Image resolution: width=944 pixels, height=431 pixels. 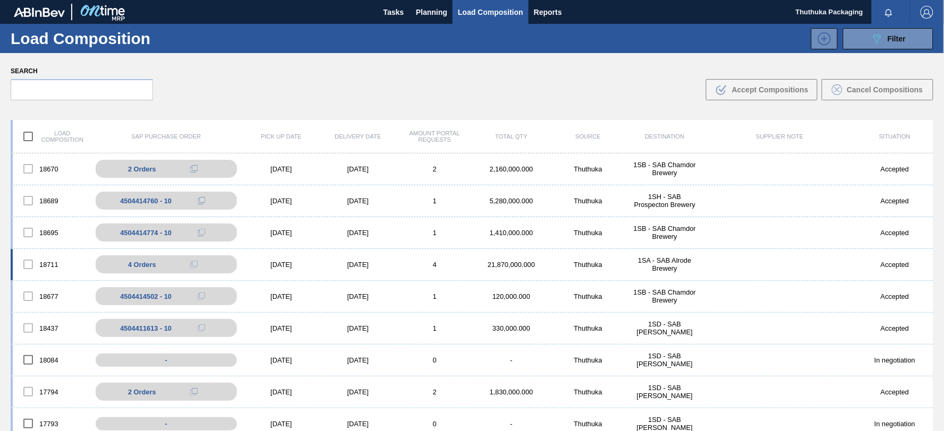 I want to click on div: Situation, so click(x=895, y=137).